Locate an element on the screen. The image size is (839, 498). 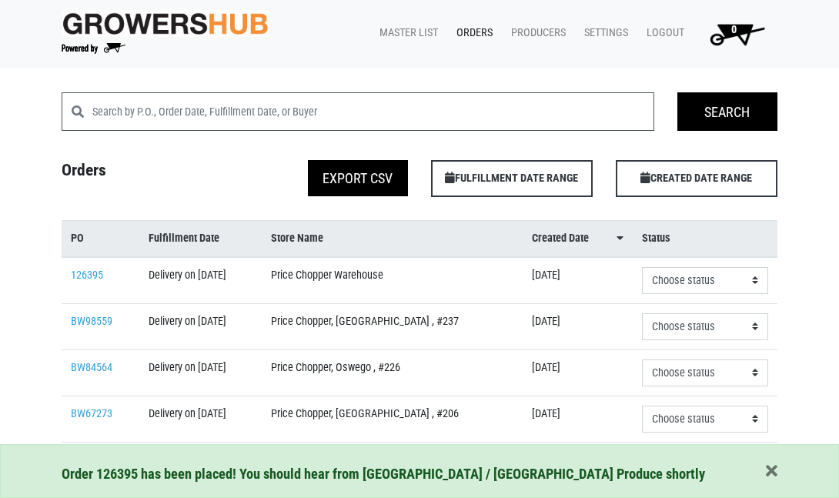
a: Orders is located at coordinates (471, 33).